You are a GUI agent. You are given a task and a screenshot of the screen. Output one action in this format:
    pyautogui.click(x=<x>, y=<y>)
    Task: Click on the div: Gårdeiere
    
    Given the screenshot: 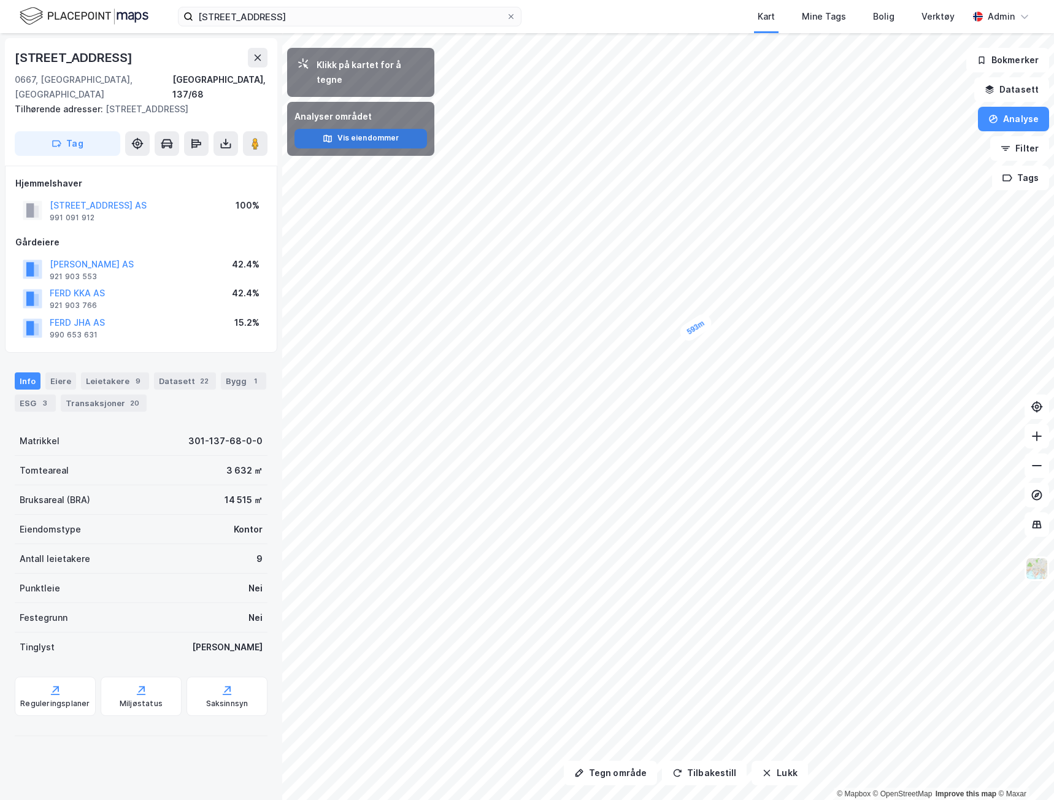 What is the action you would take?
    pyautogui.click(x=141, y=242)
    